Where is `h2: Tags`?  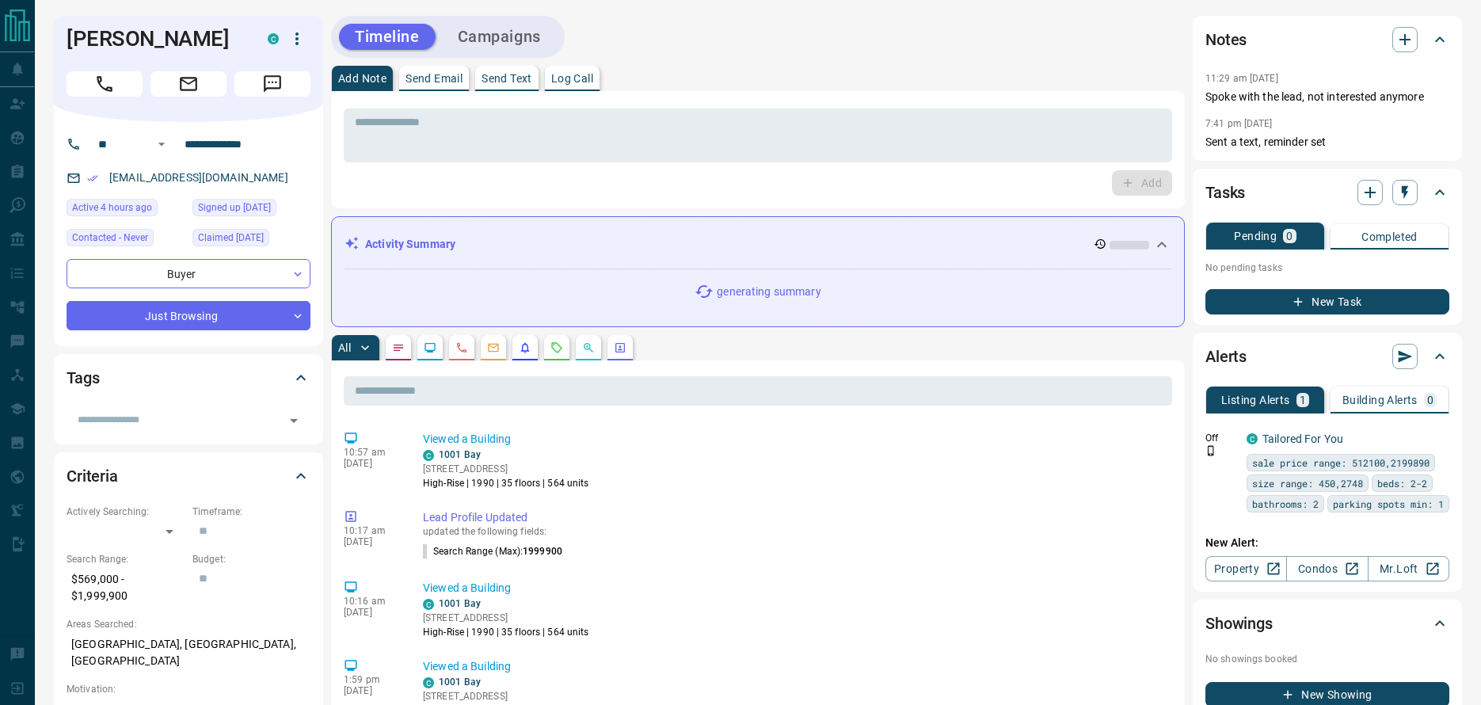
h2: Tags is located at coordinates (82, 378).